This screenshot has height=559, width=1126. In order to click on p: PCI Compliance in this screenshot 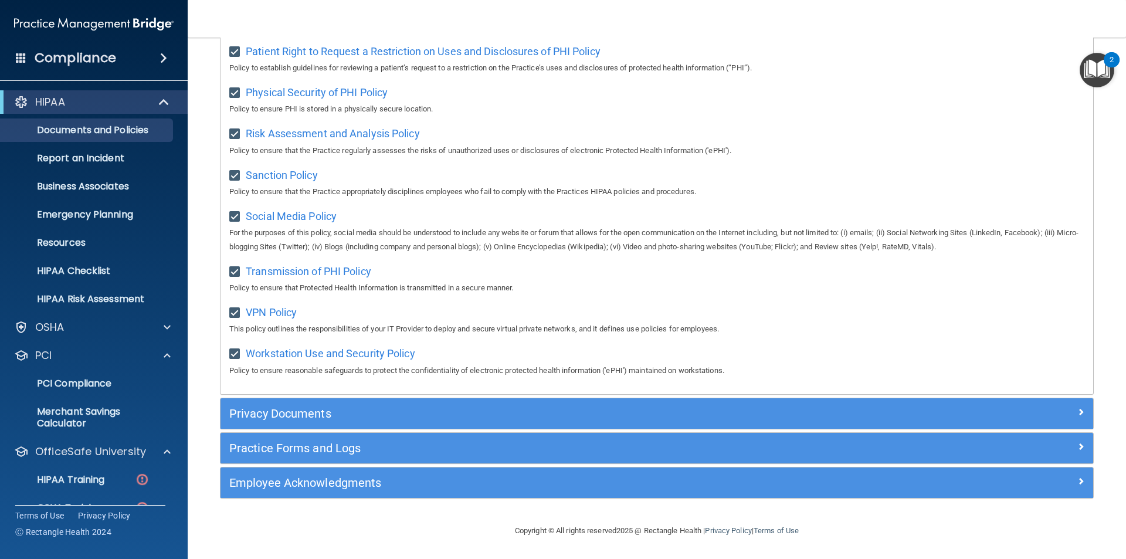, I will do `click(87, 384)`.